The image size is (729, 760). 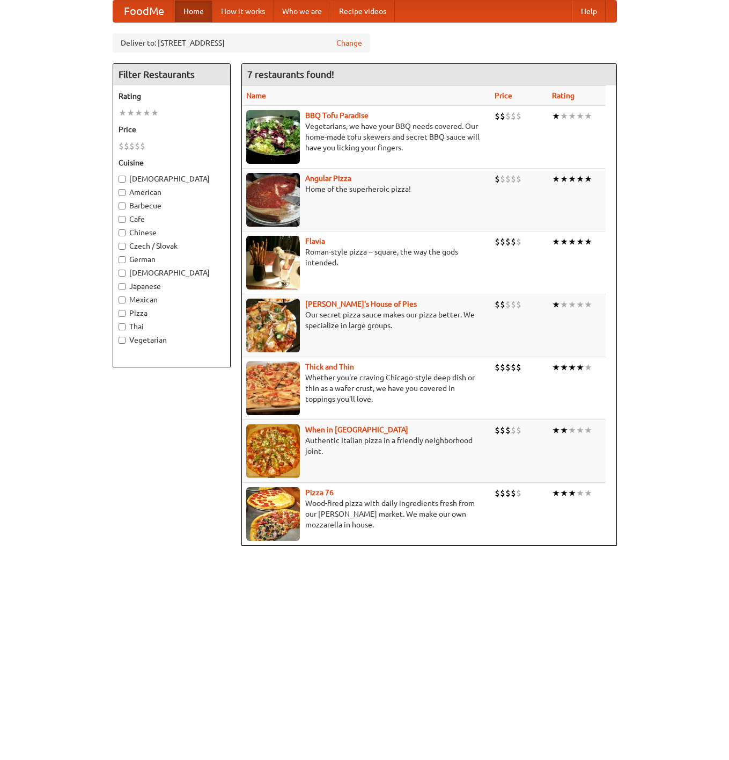 What do you see at coordinates (172, 219) in the screenshot?
I see `label: Cafe` at bounding box center [172, 219].